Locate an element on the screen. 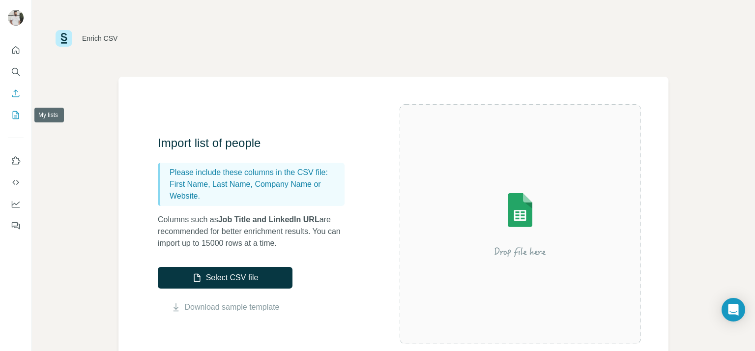  button: My lists is located at coordinates (16, 115).